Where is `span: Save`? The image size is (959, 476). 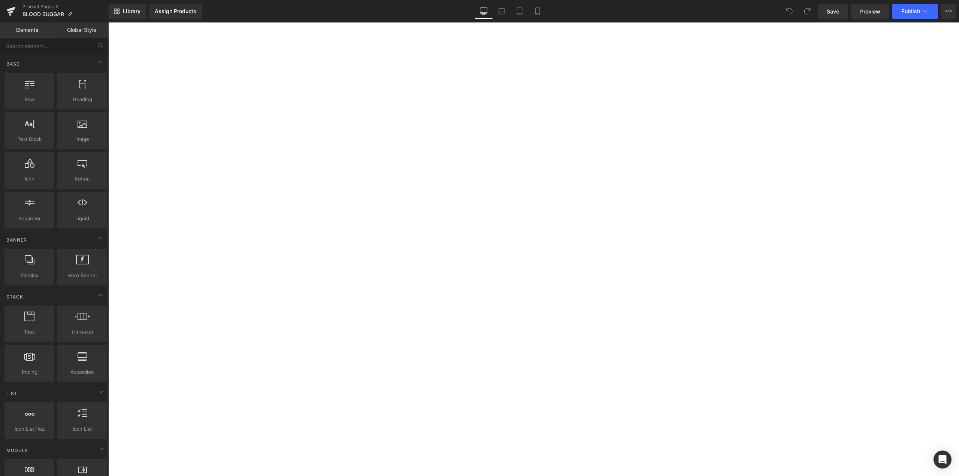 span: Save is located at coordinates (832, 11).